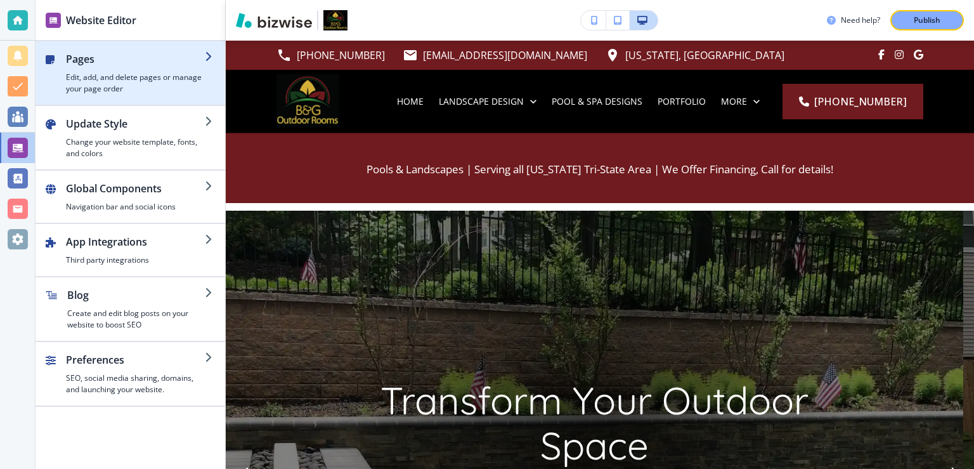  What do you see at coordinates (734, 101) in the screenshot?
I see `p: More` at bounding box center [734, 101].